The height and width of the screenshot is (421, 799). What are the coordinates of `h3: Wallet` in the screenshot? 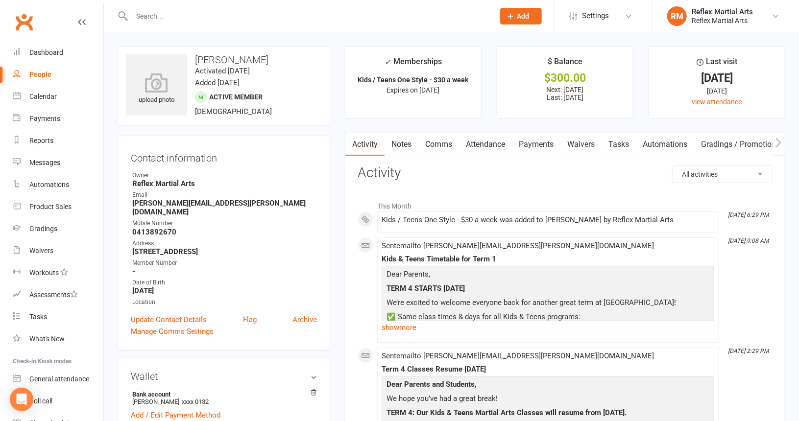 It's located at (224, 377).